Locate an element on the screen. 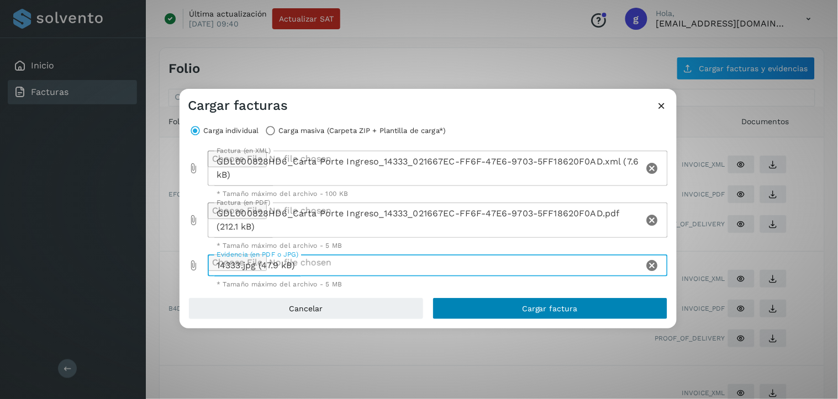  span: Cargar factura is located at coordinates (550, 309).